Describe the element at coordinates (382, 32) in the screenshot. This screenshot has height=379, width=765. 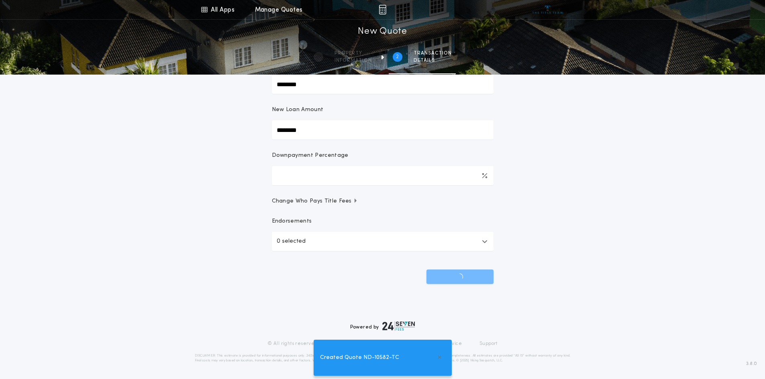
I see `h1: New Quote` at that location.